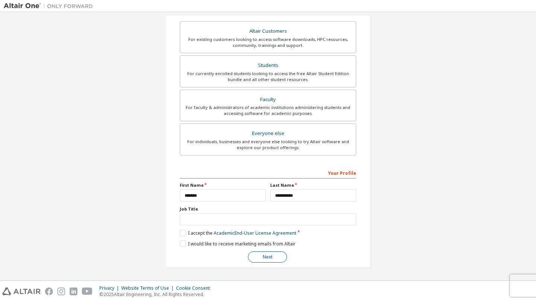 The width and height of the screenshot is (536, 302). What do you see at coordinates (195, 289) in the screenshot?
I see `div: Cookie Consent` at bounding box center [195, 289].